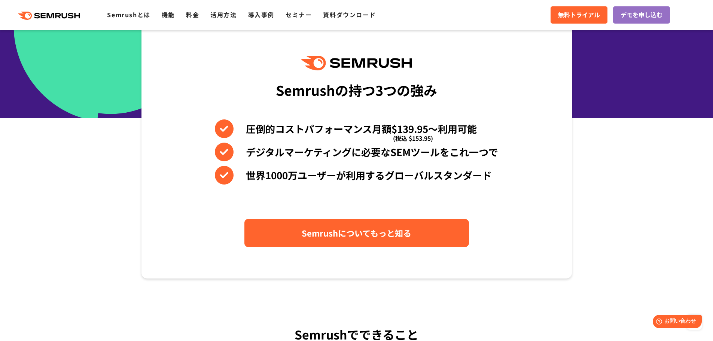  I want to click on img: Semrush, so click(356, 63).